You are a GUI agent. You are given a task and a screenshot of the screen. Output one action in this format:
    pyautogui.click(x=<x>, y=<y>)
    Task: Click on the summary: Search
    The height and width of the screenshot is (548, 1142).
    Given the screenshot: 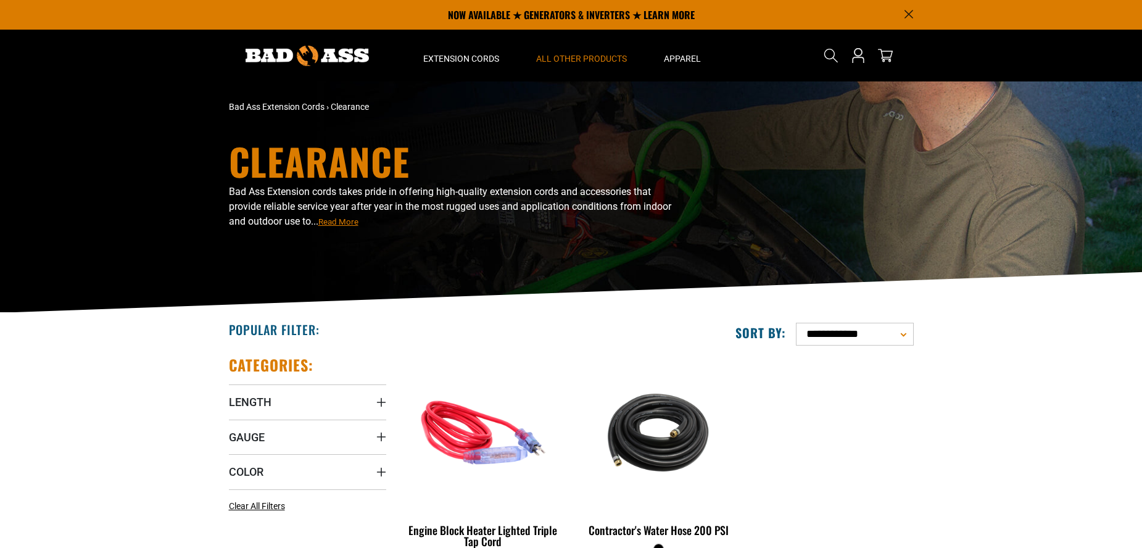 What is the action you would take?
    pyautogui.click(x=831, y=56)
    